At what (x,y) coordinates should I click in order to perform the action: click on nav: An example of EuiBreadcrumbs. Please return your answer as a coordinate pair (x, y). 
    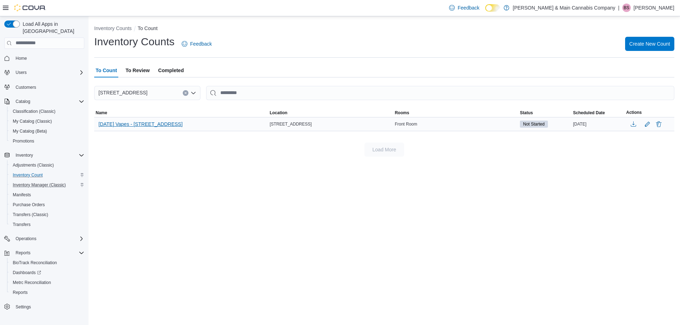
    Looking at the image, I should click on (384, 29).